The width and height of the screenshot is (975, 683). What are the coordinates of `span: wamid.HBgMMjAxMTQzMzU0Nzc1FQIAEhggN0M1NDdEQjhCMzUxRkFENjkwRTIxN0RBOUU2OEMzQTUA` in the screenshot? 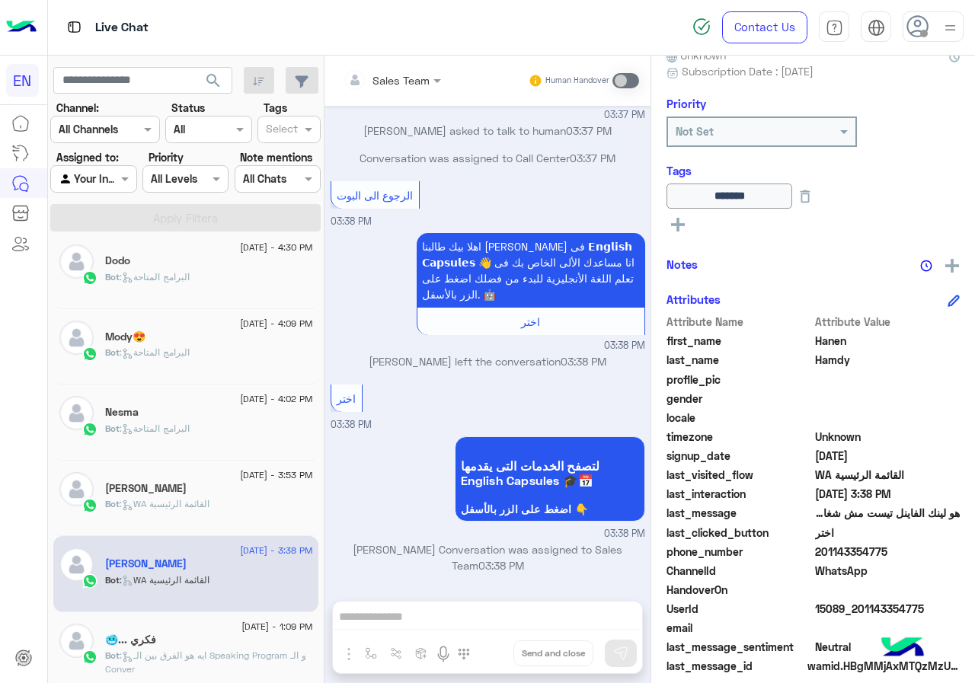 It's located at (883, 666).